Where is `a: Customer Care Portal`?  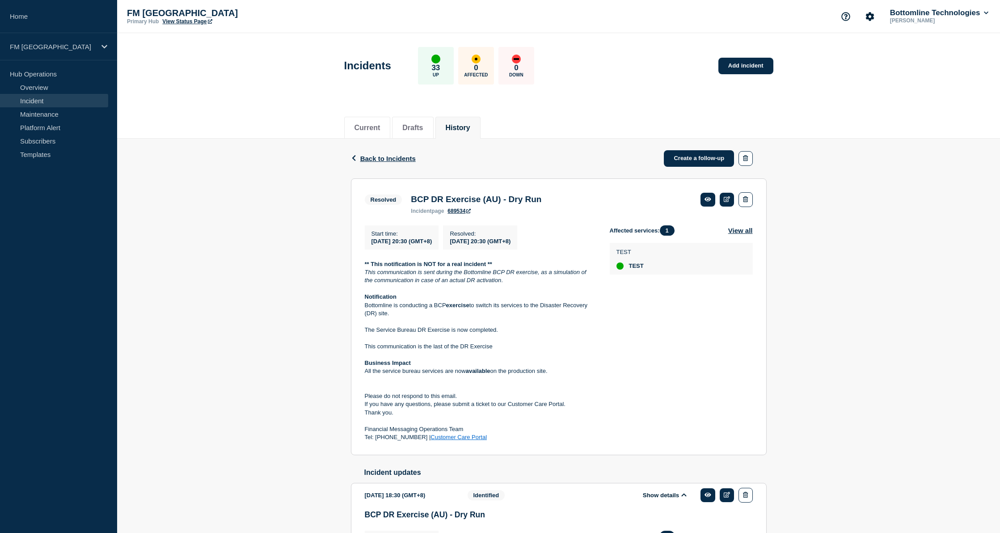
a: Customer Care Portal is located at coordinates (459, 437).